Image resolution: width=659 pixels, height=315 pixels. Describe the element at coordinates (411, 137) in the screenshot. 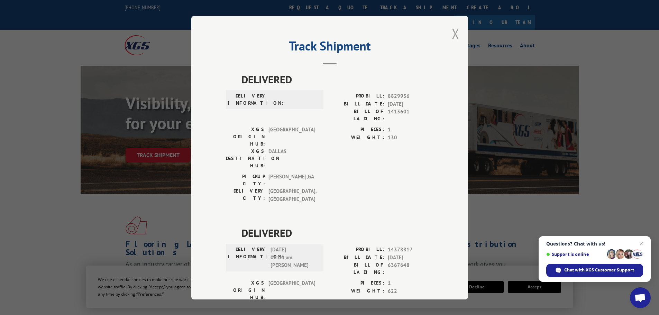

I see `span: 130` at that location.